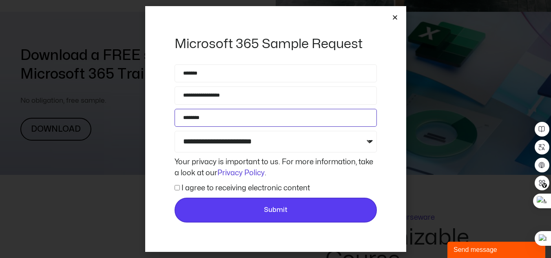 Image resolution: width=551 pixels, height=258 pixels. I want to click on div: Your privacy is important to us. For more information, take a look at our ., so click(276, 168).